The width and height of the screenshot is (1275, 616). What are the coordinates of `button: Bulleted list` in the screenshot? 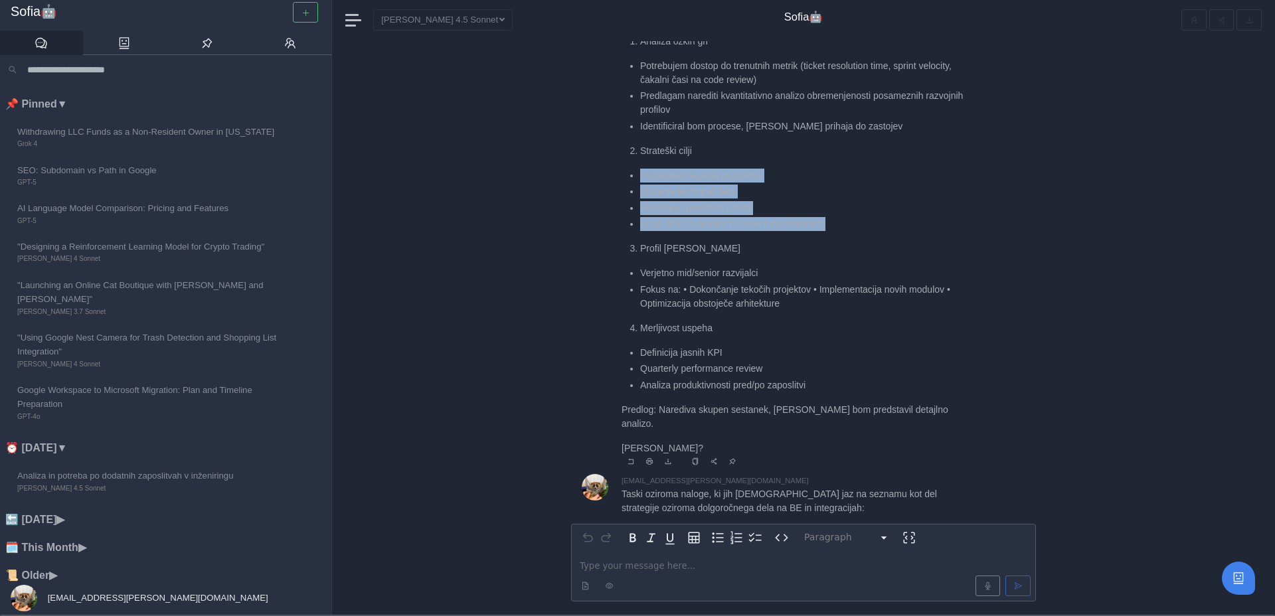 It's located at (718, 538).